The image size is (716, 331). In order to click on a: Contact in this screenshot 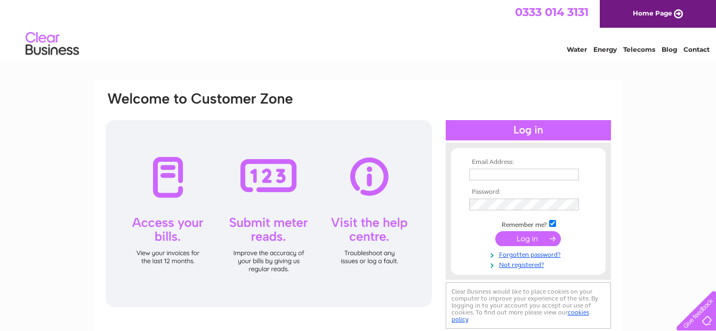, I will do `click(696, 49)`.